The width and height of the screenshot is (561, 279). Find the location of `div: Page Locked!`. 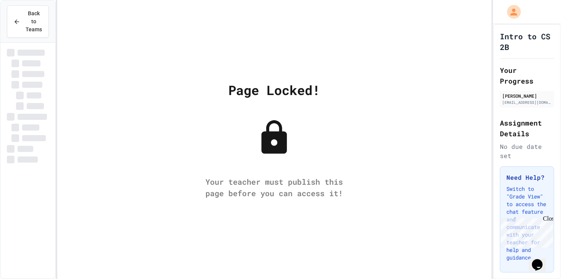

div: Page Locked! is located at coordinates (274, 90).